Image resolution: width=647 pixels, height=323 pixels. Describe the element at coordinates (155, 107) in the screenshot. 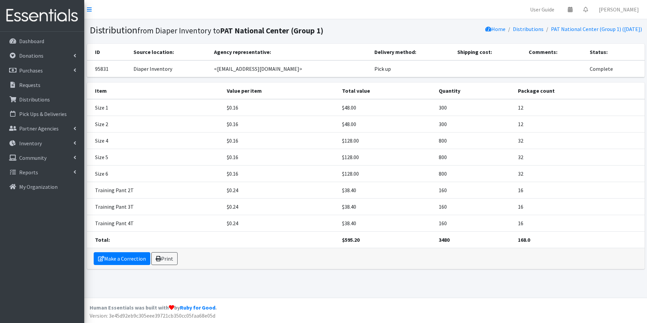

I see `td: Size 1` at that location.